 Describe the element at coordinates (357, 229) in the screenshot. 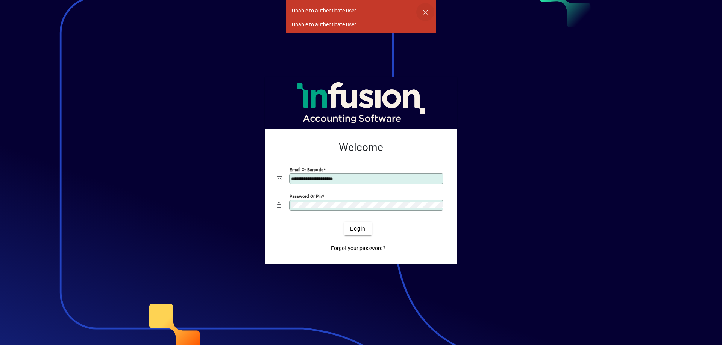

I see `span: Login` at that location.